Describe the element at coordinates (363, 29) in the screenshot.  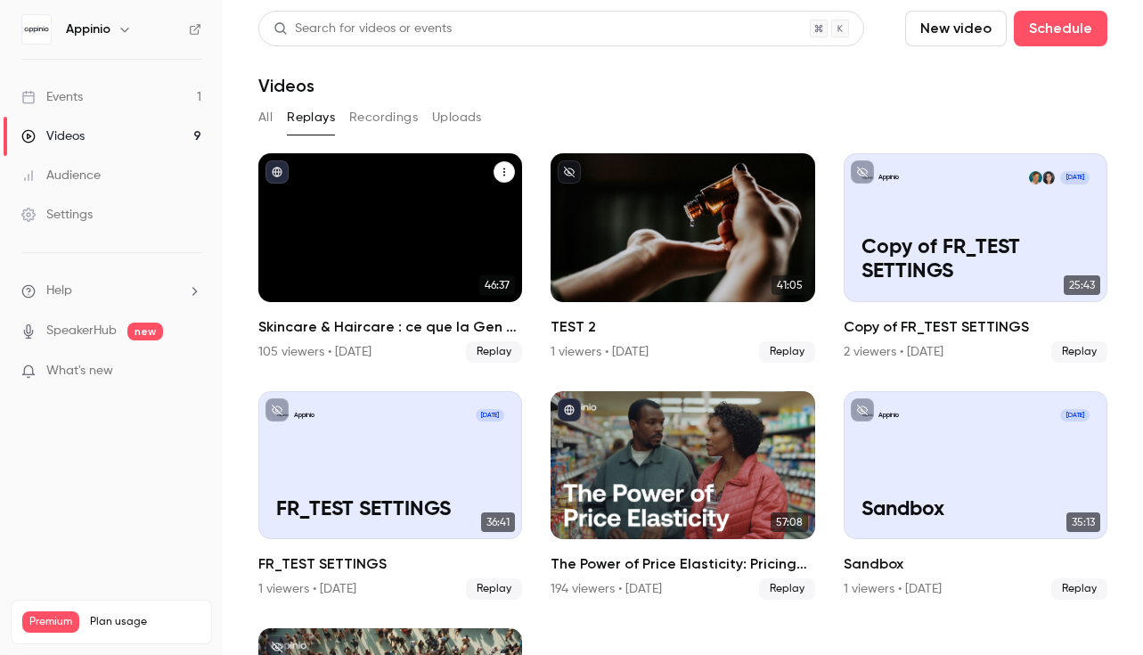
I see `div: Search for videos or events` at that location.